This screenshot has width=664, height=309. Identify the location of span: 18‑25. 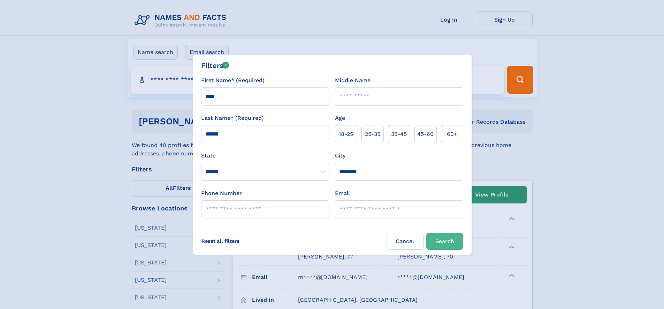
(346, 134).